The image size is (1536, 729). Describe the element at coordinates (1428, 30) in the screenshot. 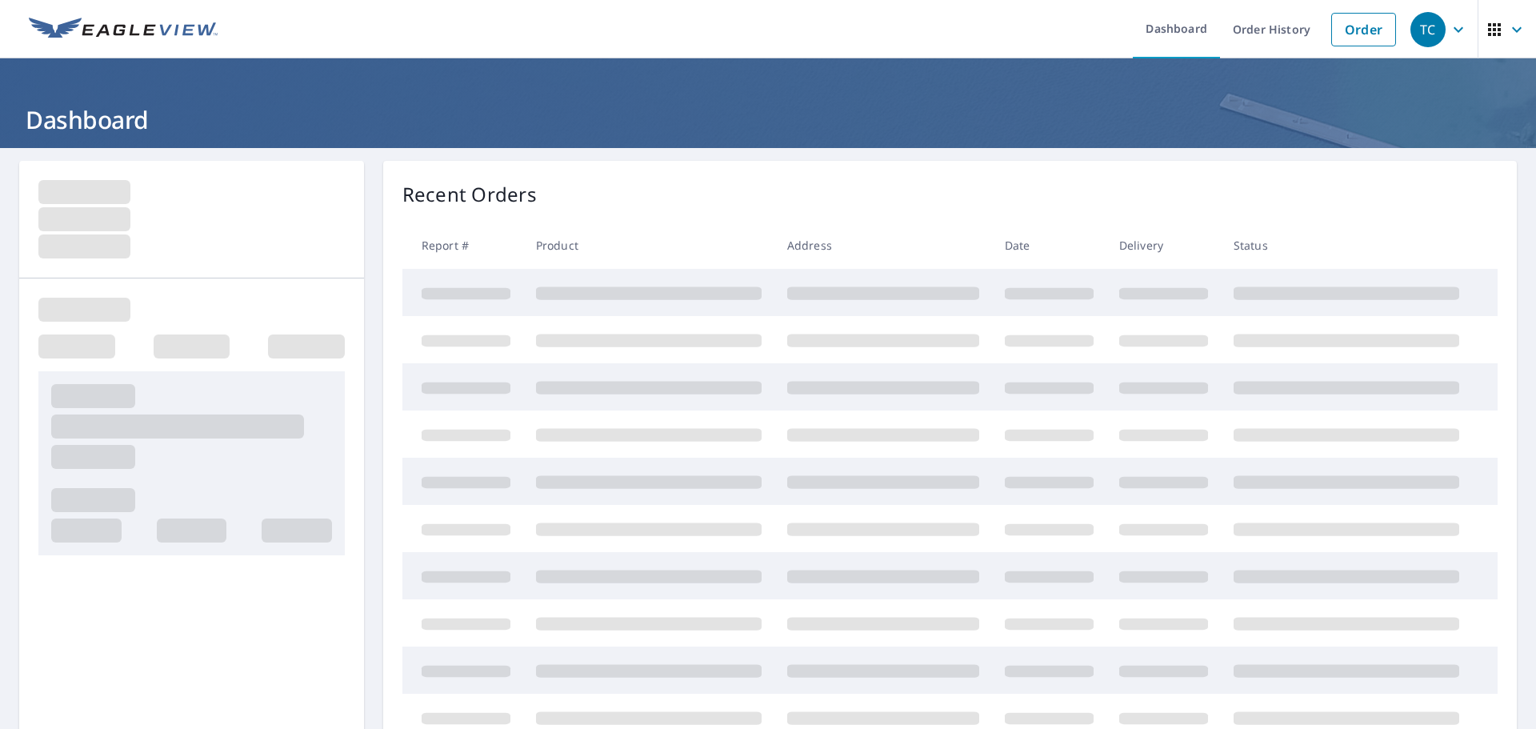

I see `div: TC` at that location.